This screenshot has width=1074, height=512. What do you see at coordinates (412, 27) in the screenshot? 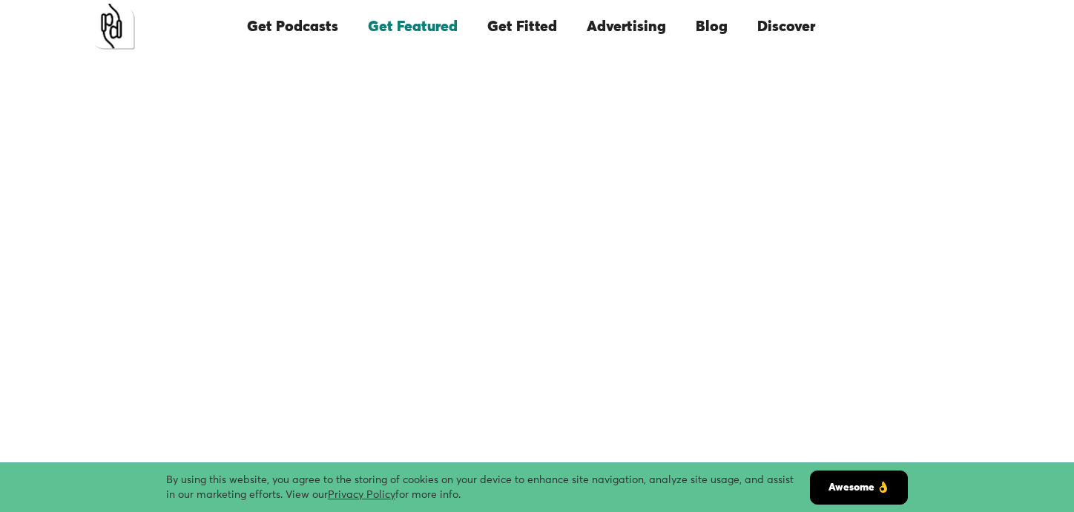
I see `a: Get Featured` at bounding box center [412, 27].